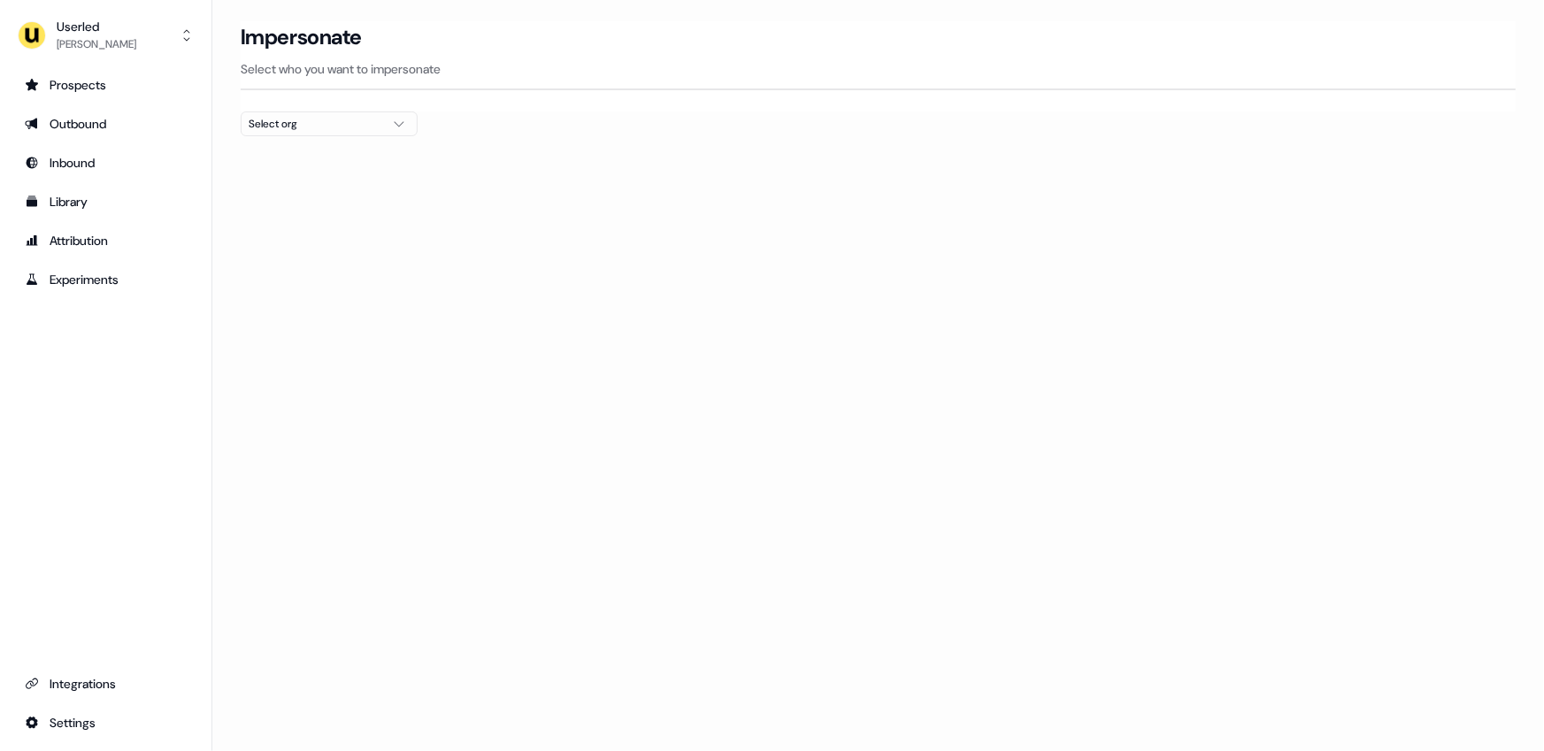 This screenshot has height=751, width=1544. I want to click on div: Settings, so click(105, 723).